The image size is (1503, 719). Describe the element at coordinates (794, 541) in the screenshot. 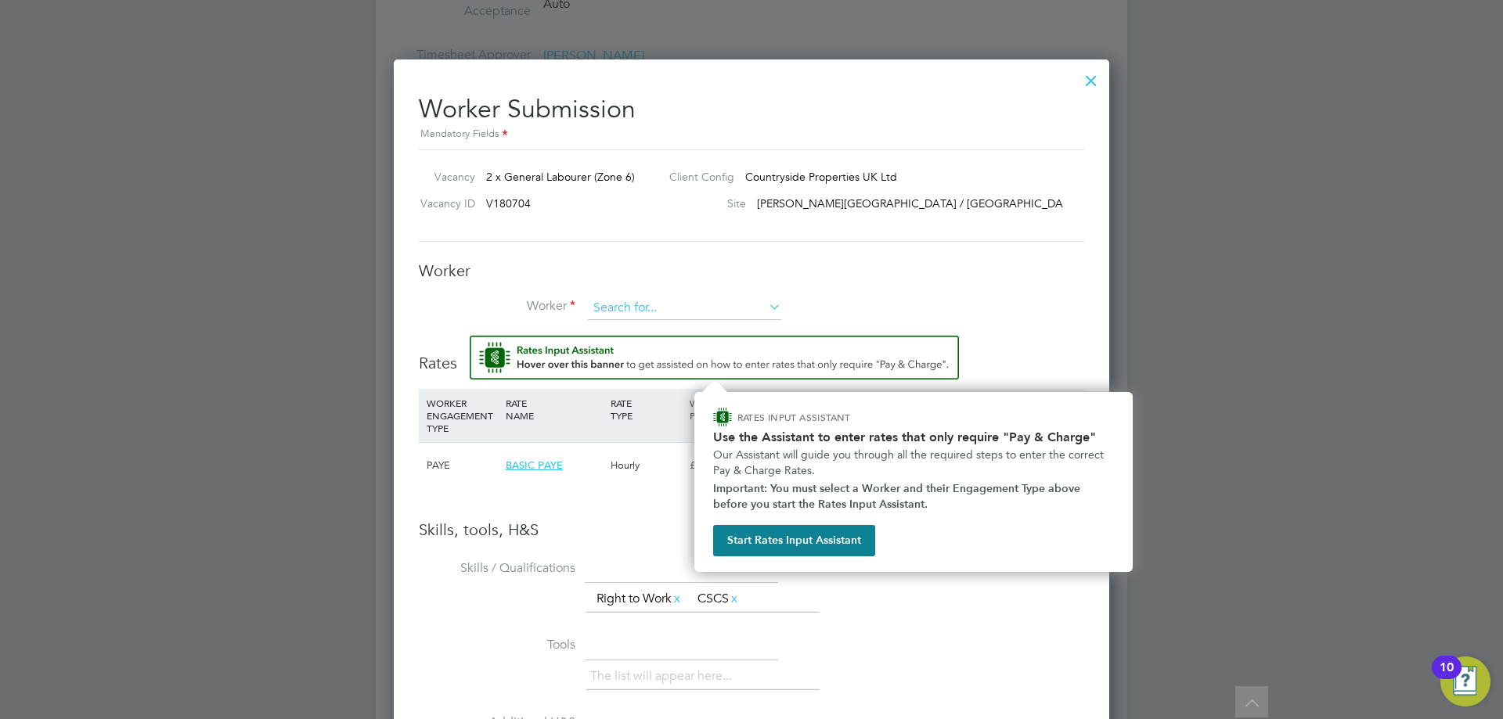

I see `button: Start Rates Input Assistant` at that location.